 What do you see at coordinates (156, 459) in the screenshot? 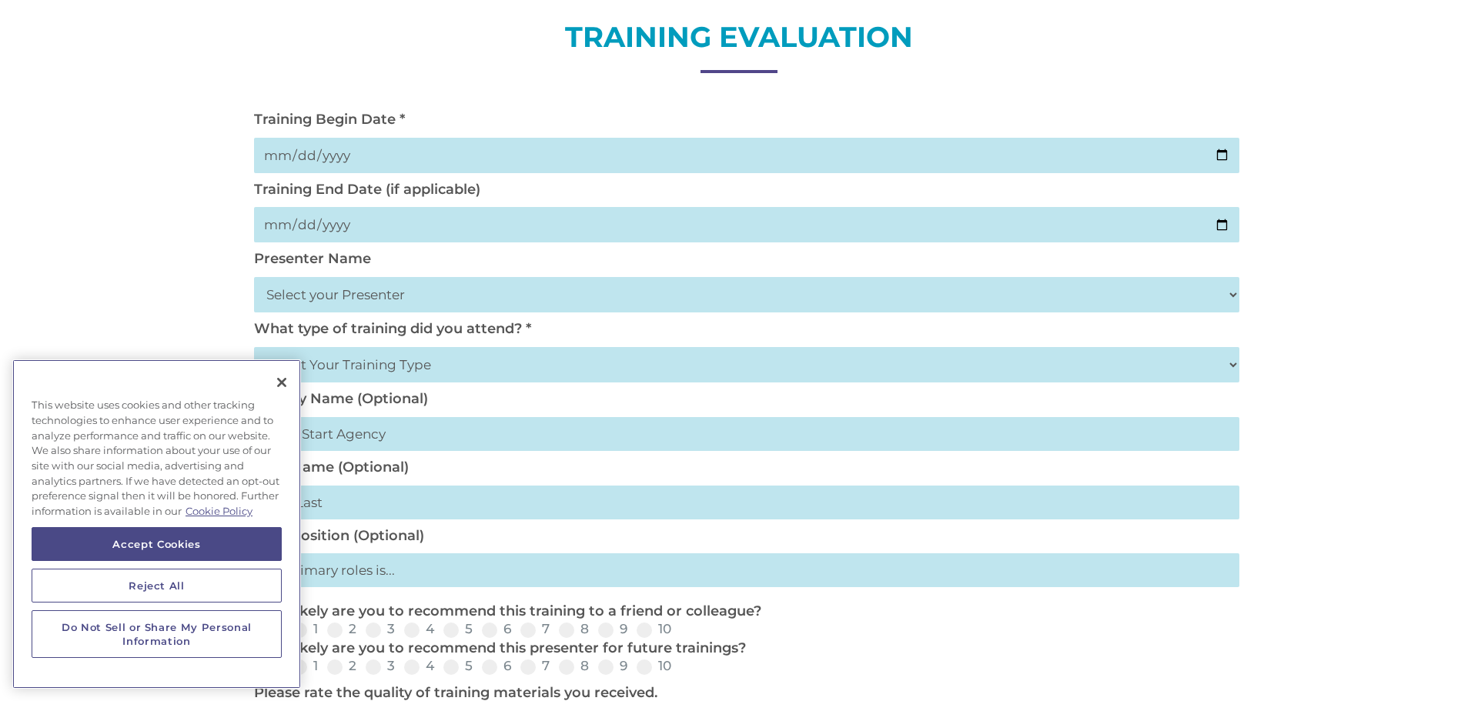
I see `div: This website uses cookies and other tracking technologies to enhance user experience and to analy...` at bounding box center [156, 459].